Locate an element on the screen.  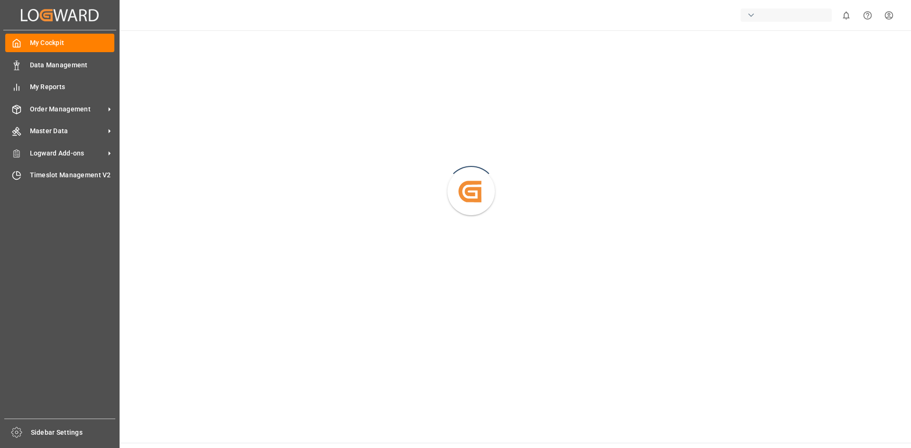
a: Timeslot Management V2 is located at coordinates (60, 175).